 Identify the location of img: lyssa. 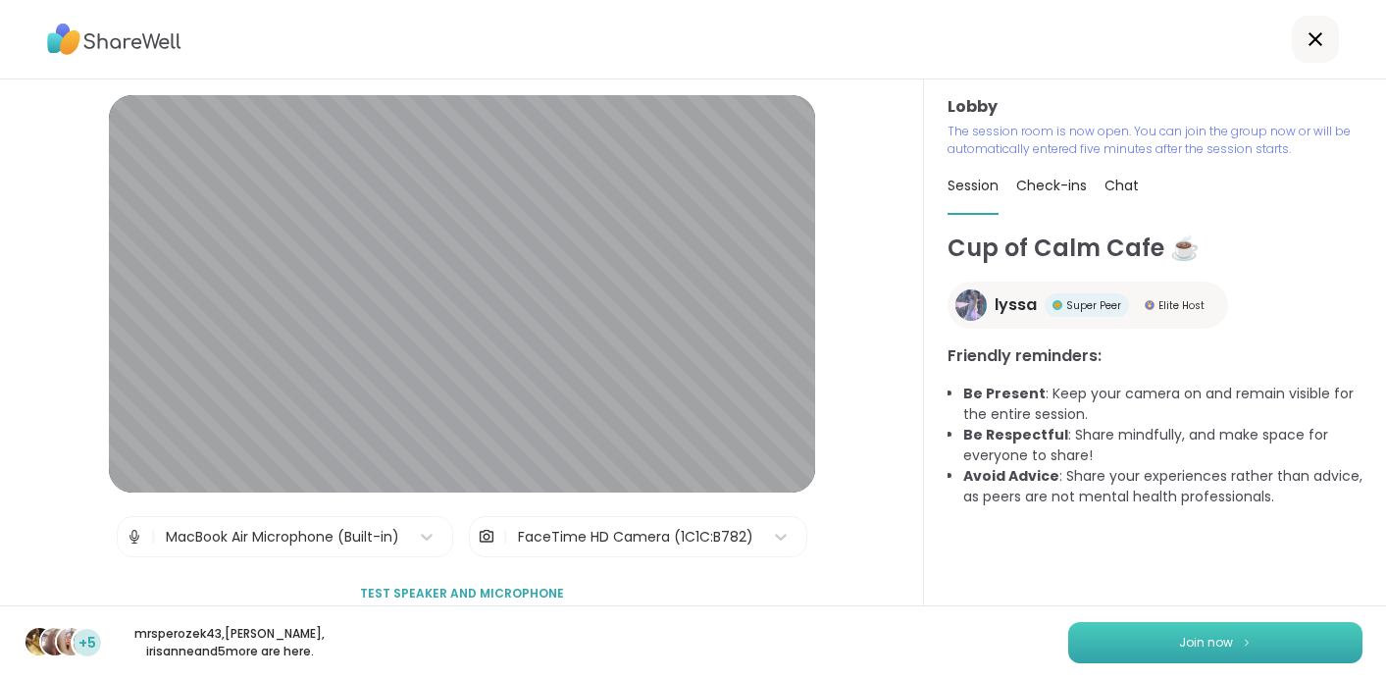
(971, 305).